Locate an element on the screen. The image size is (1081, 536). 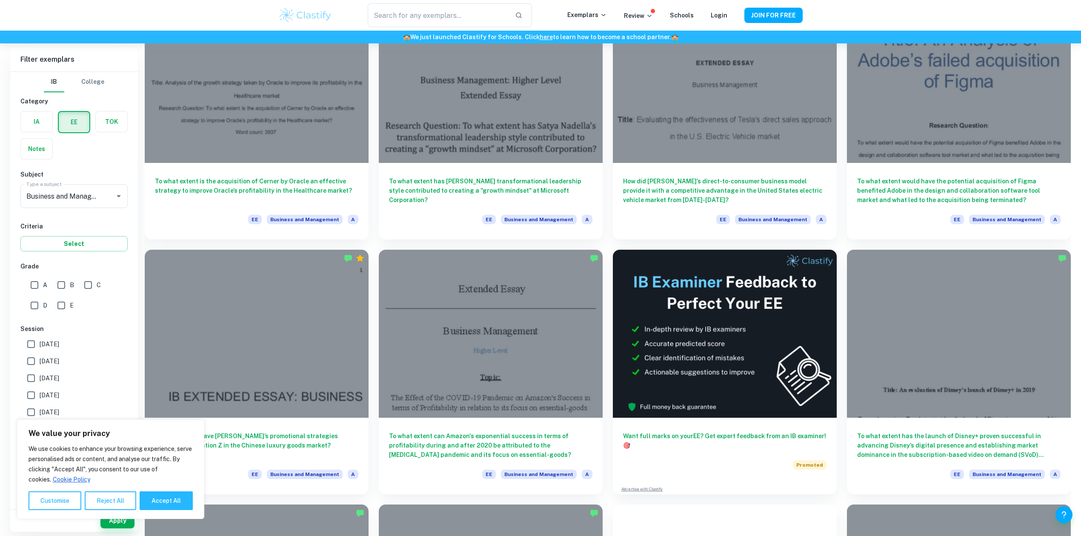
button: Customise is located at coordinates (55, 501).